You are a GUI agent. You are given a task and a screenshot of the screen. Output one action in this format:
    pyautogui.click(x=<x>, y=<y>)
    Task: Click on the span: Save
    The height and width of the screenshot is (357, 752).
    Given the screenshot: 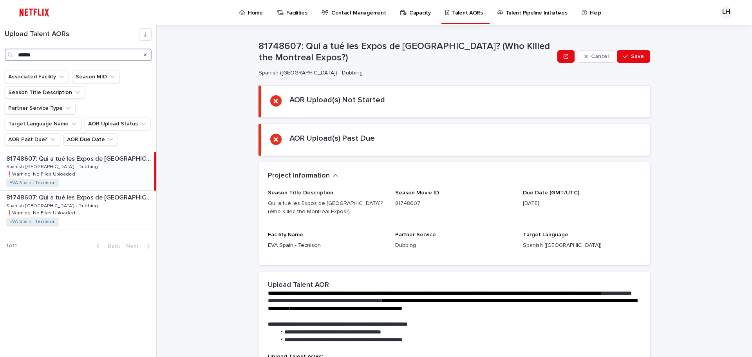 What is the action you would take?
    pyautogui.click(x=637, y=56)
    